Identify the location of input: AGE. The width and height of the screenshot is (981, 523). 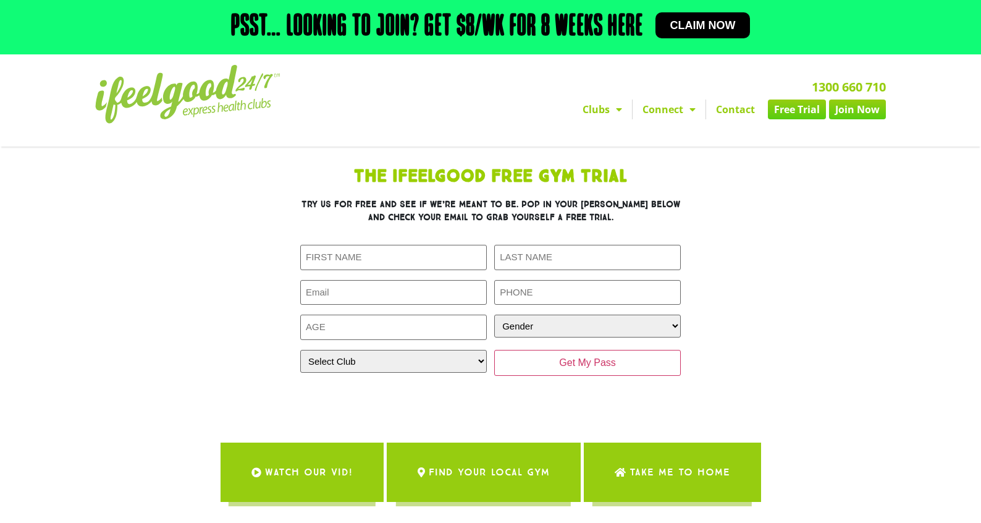
(394, 327).